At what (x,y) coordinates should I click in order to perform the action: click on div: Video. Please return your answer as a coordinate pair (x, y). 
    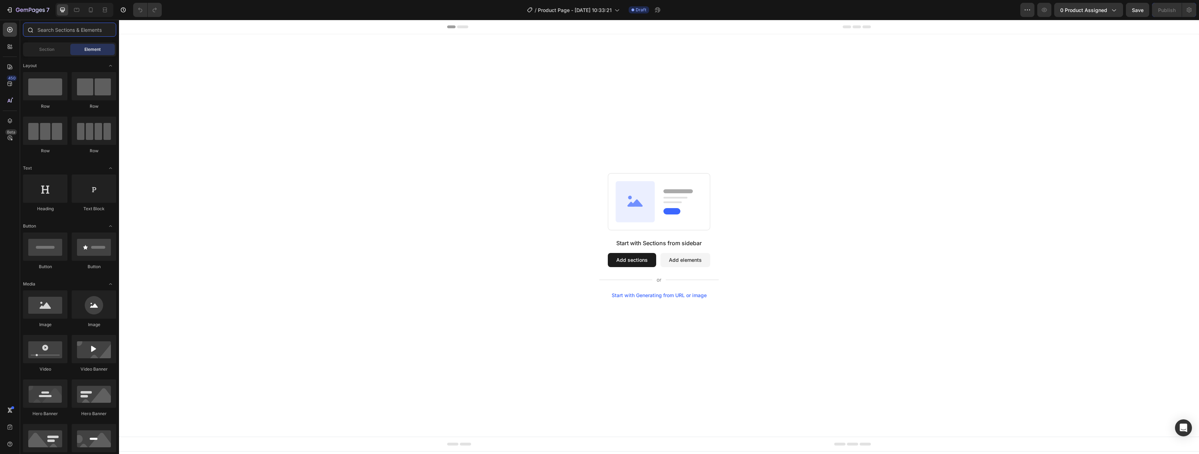
    Looking at the image, I should click on (45, 369).